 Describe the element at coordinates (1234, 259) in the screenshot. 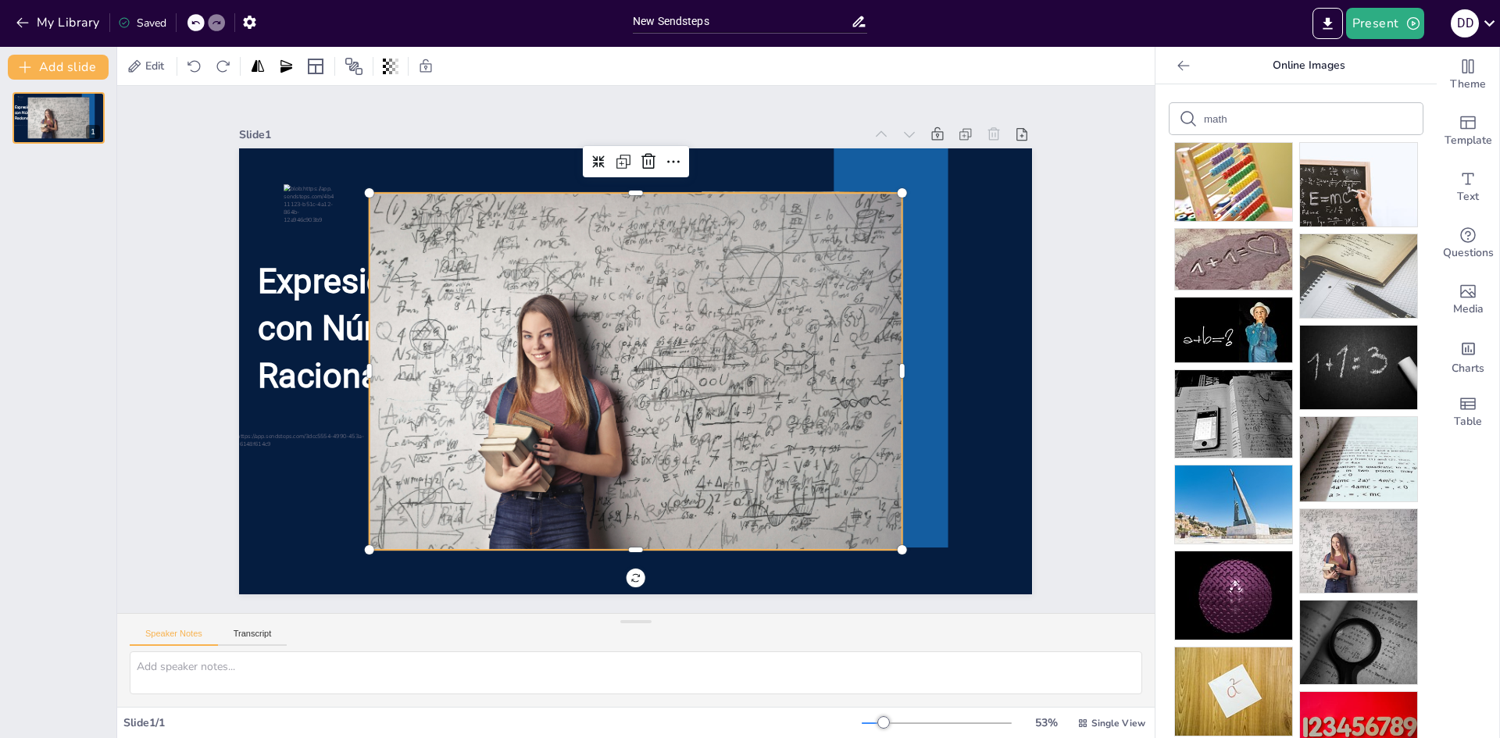

I see `img: heart-1731755_150.jpg` at that location.